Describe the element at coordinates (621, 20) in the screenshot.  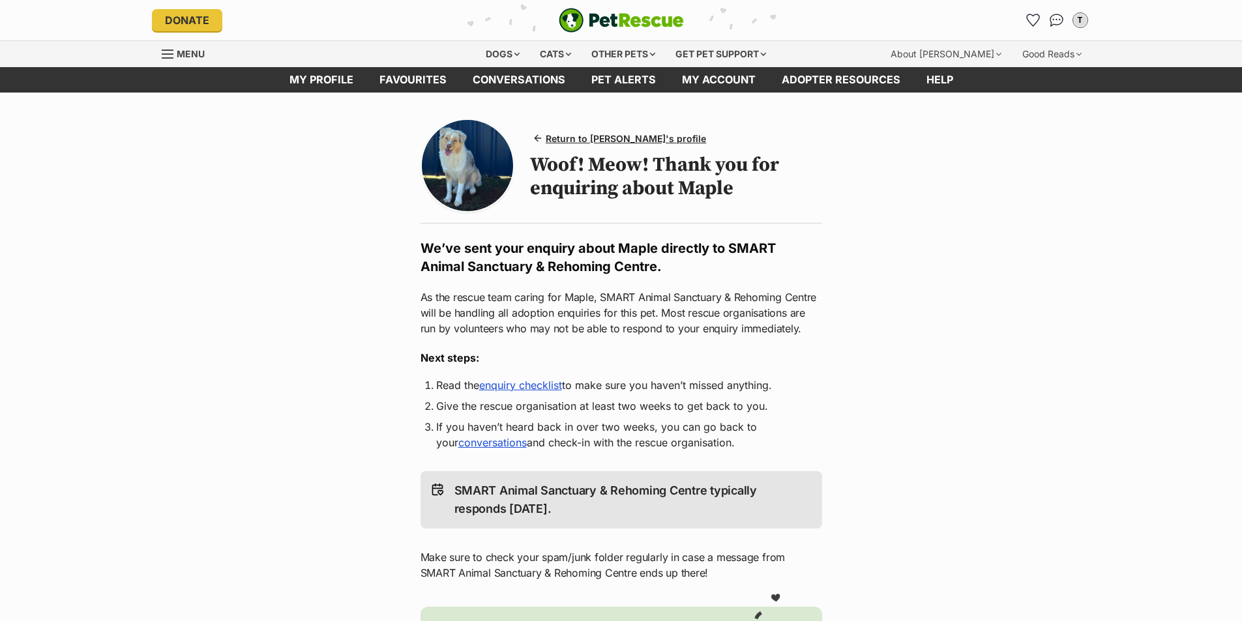
I see `img: logo-e224e6f780fb5917bec1dbf3a21bbac754714ae5b6737aabdf751b685950b380.svg` at that location.